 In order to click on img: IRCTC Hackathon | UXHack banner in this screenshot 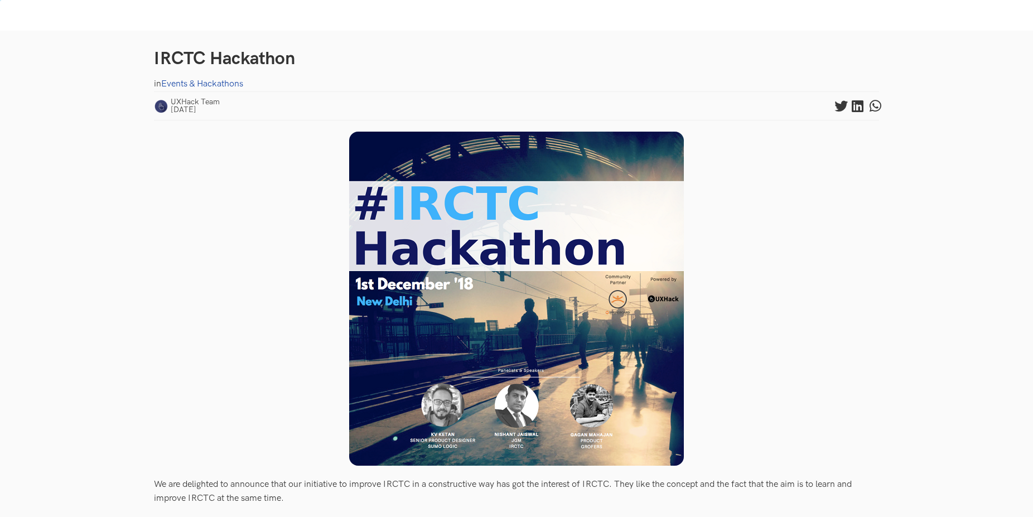, I will do `click(517, 298)`.